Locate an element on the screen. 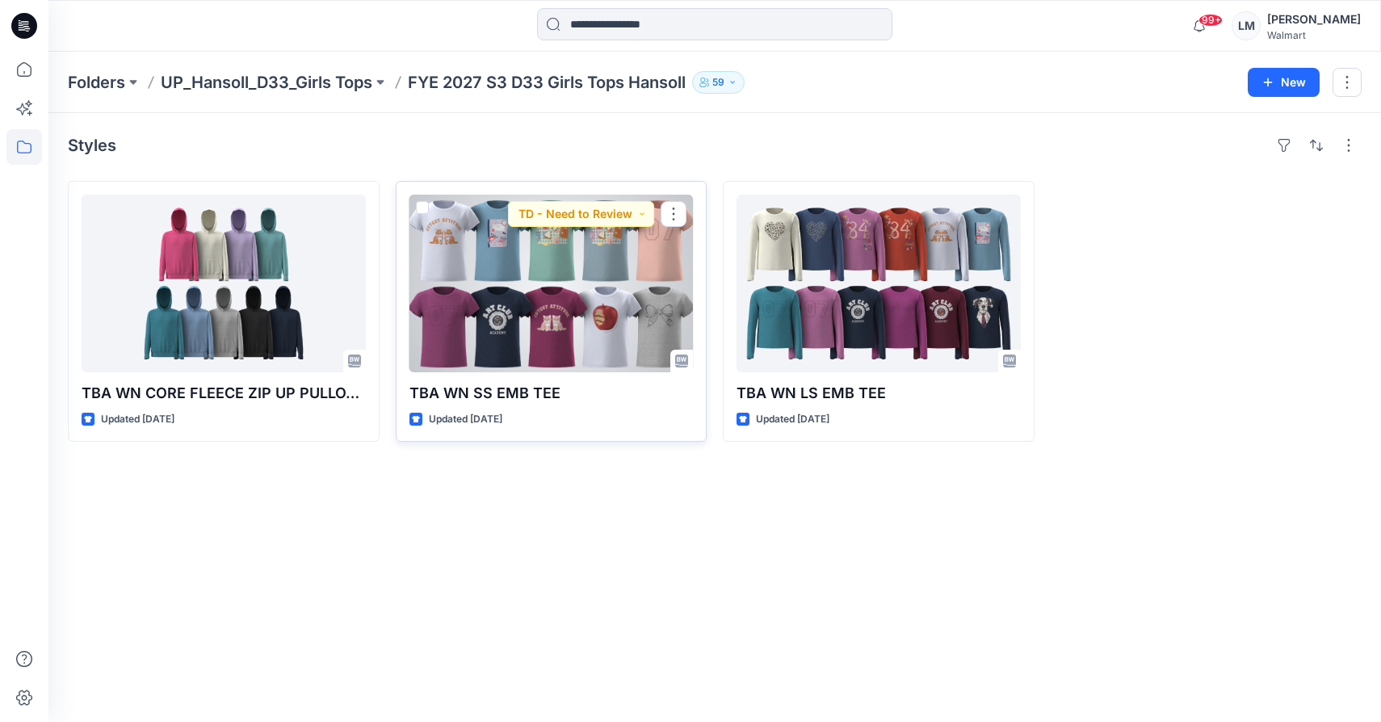  p: TBA WN SS EMB TEE is located at coordinates (552, 393).